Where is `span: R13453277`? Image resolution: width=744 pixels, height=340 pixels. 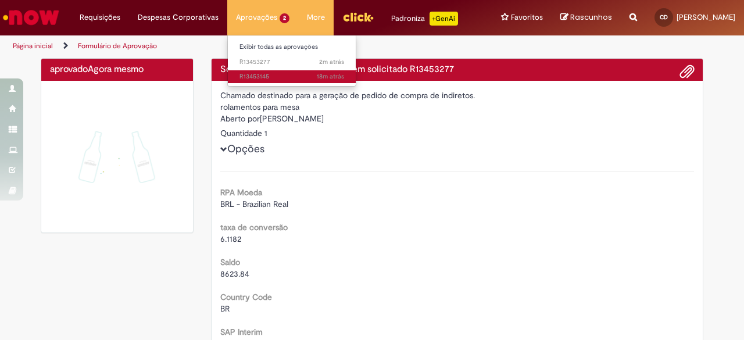
span: R13453277 is located at coordinates (292, 62).